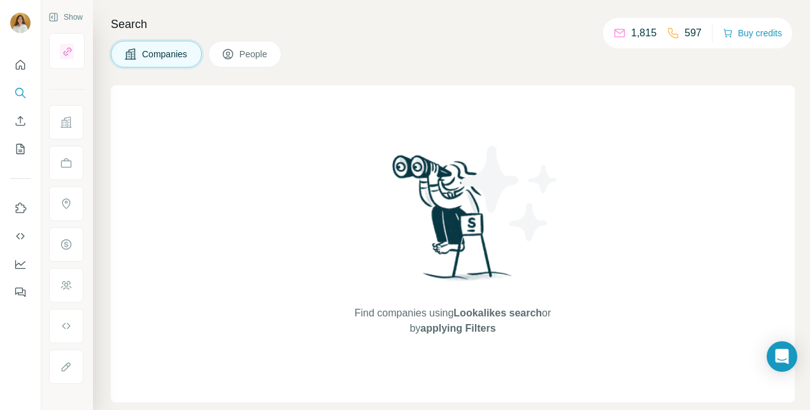  Describe the element at coordinates (458, 328) in the screenshot. I see `span: applying Filters` at that location.